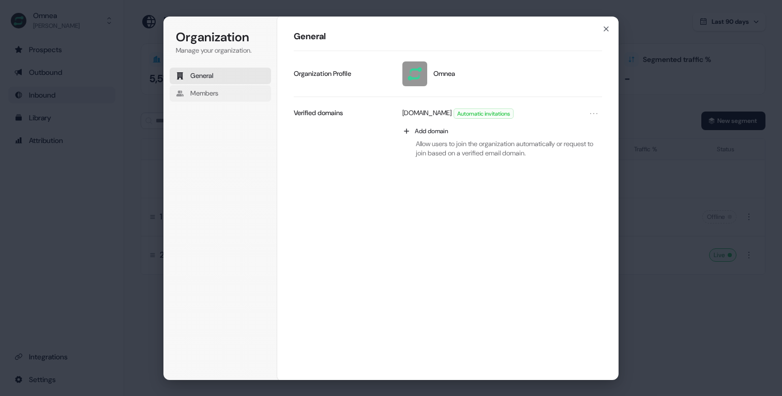 Image resolution: width=782 pixels, height=396 pixels. Describe the element at coordinates (202, 76) in the screenshot. I see `span: General` at that location.